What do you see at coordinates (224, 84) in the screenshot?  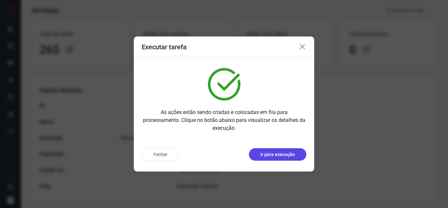 I see `img: verified.svg` at bounding box center [224, 84].